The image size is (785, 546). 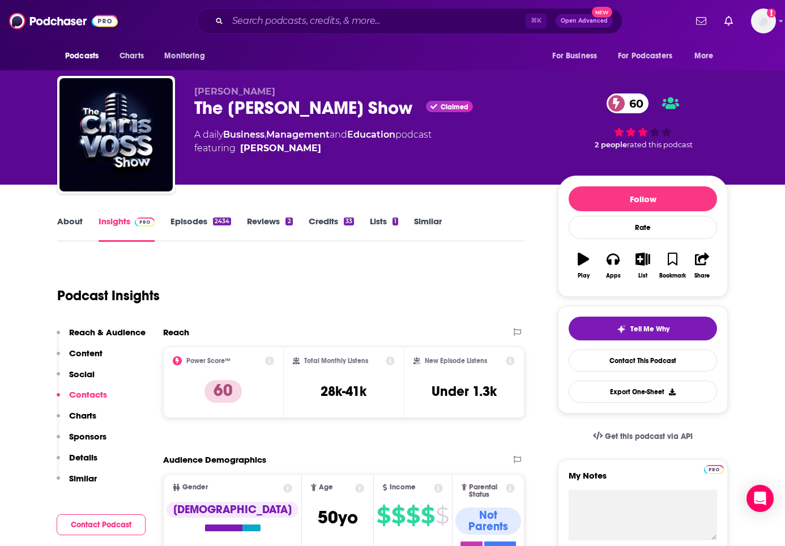 I want to click on button: Similar, so click(x=76, y=483).